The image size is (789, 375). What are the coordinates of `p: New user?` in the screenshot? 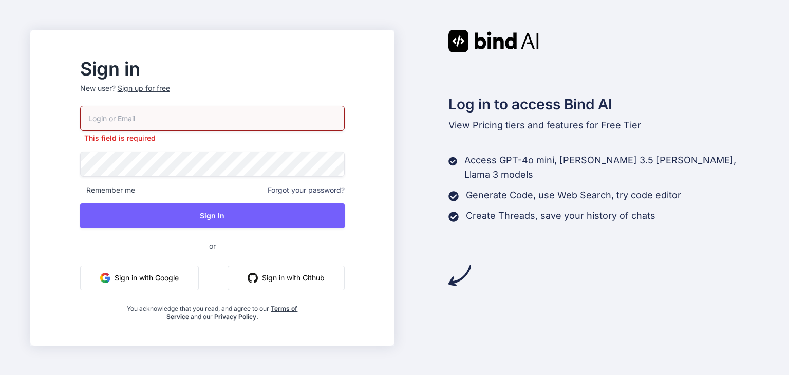 It's located at (212, 95).